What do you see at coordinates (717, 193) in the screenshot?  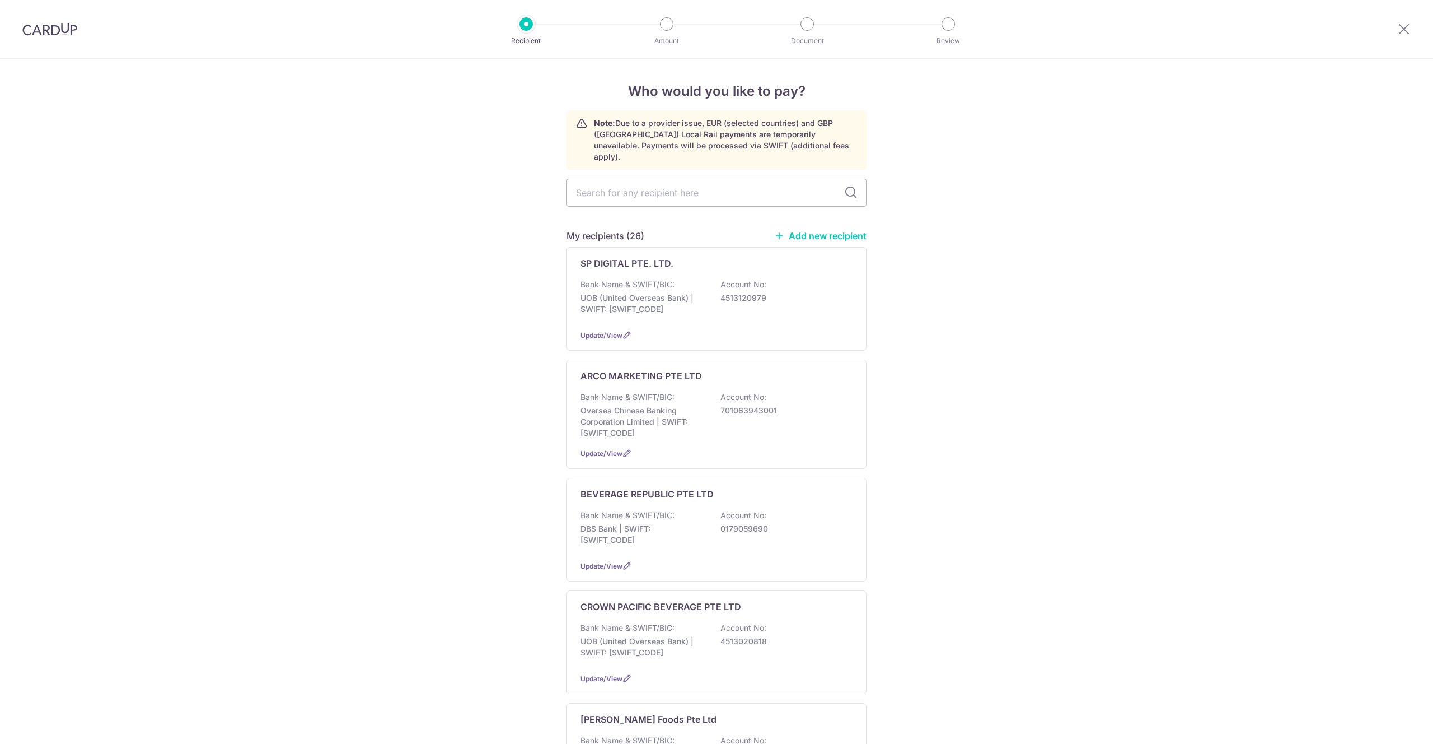 I see `input: Search for any recipient here` at bounding box center [717, 193].